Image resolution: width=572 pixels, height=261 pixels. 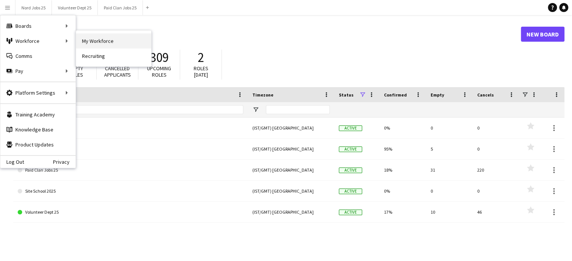 What do you see at coordinates (38, 130) in the screenshot?
I see `a: Knowledge Base` at bounding box center [38, 130].